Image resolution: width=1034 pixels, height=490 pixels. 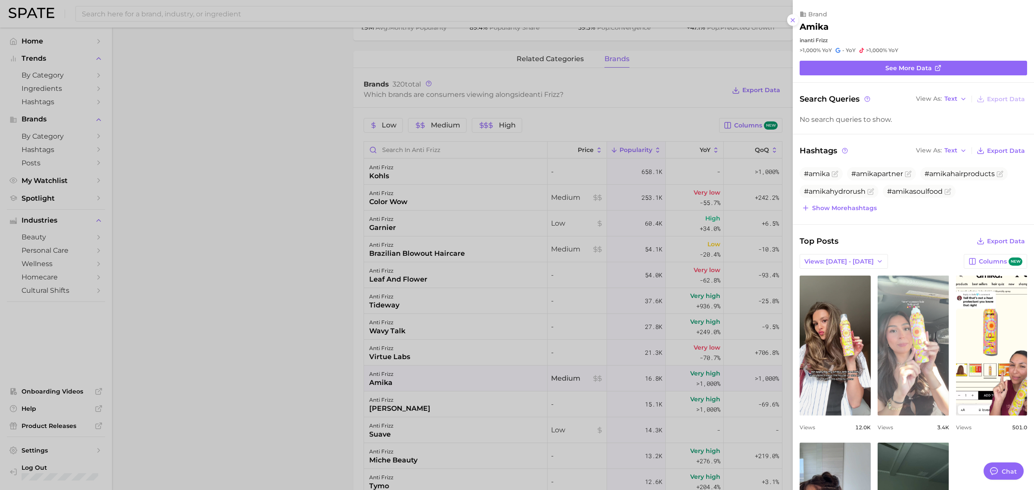 I want to click on div: in, so click(x=914, y=40).